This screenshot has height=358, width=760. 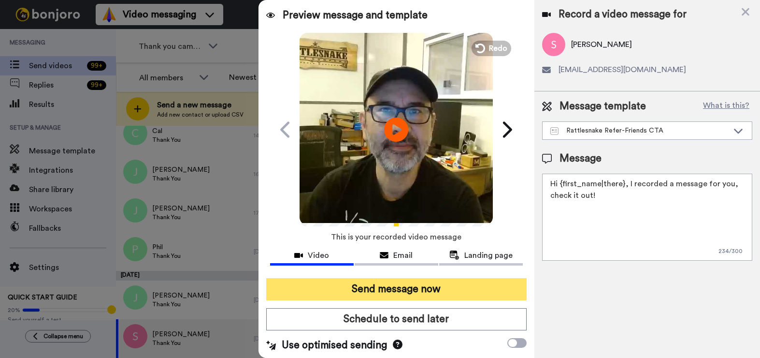 What do you see at coordinates (396, 237) in the screenshot?
I see `span: This is your recorded video message` at bounding box center [396, 237].